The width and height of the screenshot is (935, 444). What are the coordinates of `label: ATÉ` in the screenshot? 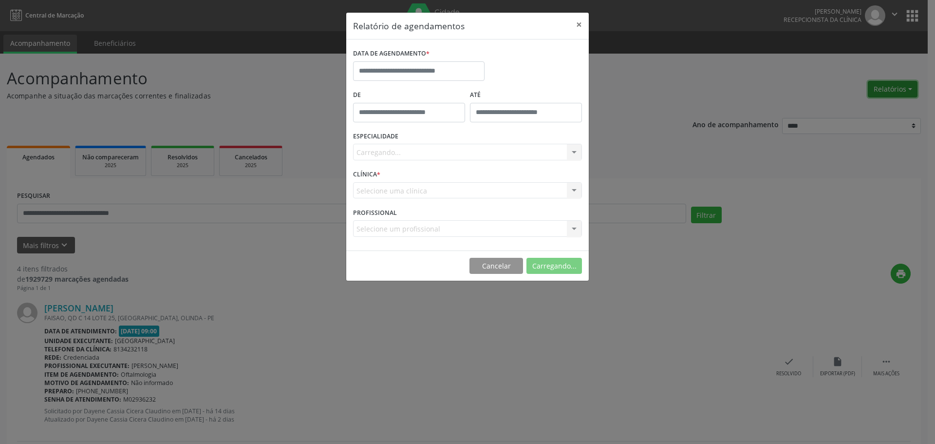 It's located at (526, 95).